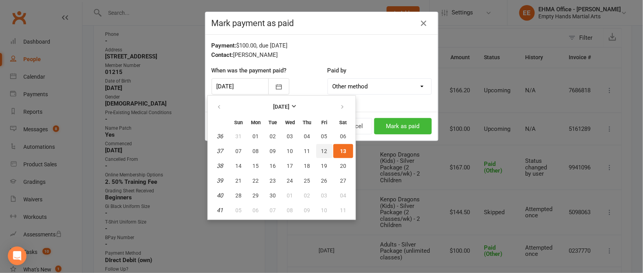 The height and width of the screenshot is (273, 643). I want to click on span: 08, so click(290, 210).